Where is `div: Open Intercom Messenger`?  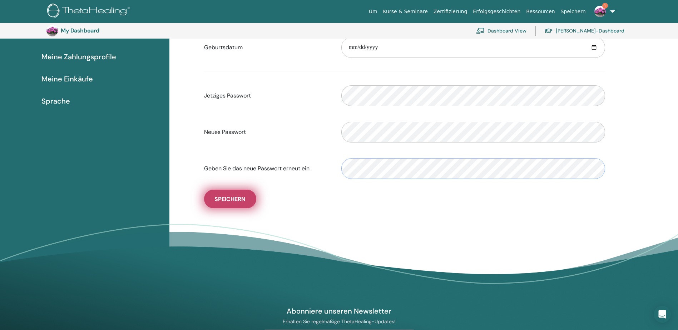 div: Open Intercom Messenger is located at coordinates (662, 314).